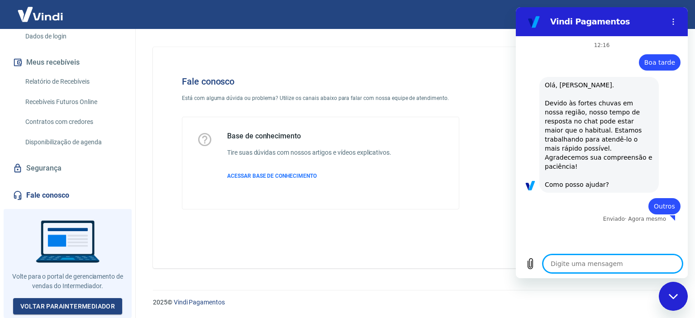  I want to click on button: Menu de opções, so click(157, 14).